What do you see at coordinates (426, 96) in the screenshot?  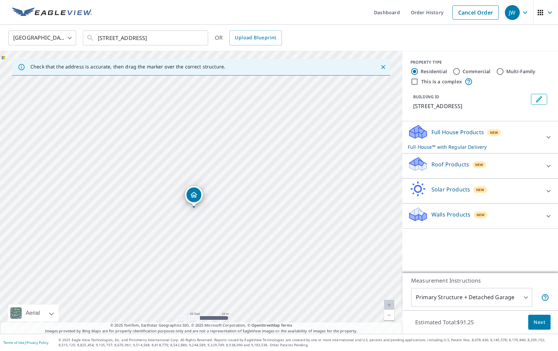 I see `p: BUILDING ID` at bounding box center [426, 96].